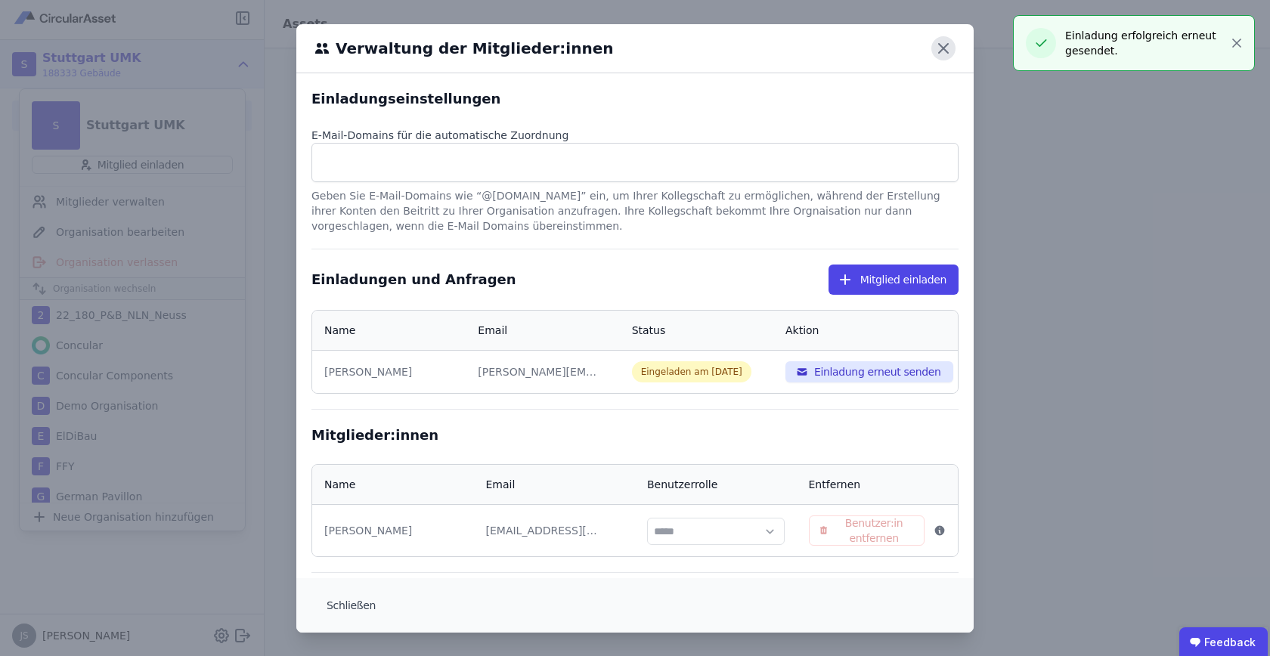 The width and height of the screenshot is (1270, 656). I want to click on h6: Verwaltung der Mitglieder:innen, so click(471, 48).